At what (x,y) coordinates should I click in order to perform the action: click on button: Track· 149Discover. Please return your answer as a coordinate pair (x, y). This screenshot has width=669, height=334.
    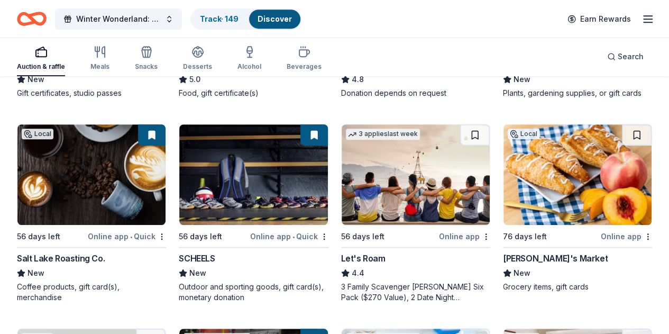
    Looking at the image, I should click on (246, 19).